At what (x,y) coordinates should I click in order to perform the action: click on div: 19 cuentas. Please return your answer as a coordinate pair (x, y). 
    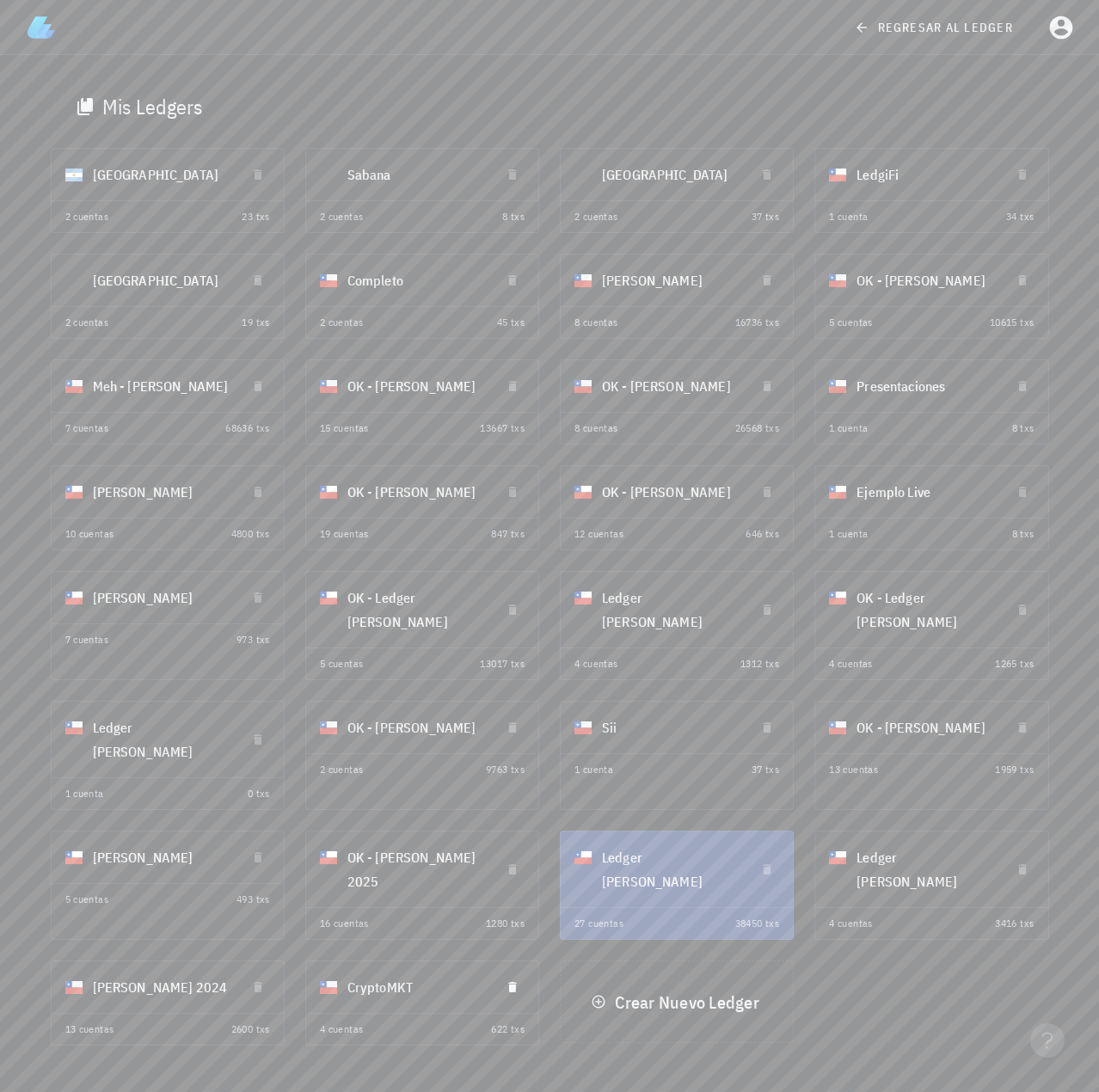
    Looking at the image, I should click on (344, 533).